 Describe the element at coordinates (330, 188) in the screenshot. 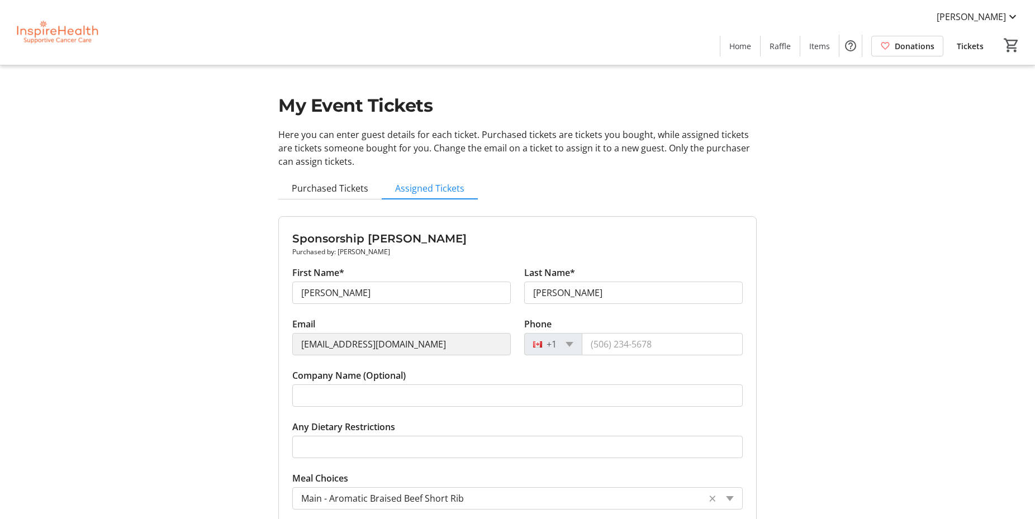

I see `span: Purchased Tickets` at that location.